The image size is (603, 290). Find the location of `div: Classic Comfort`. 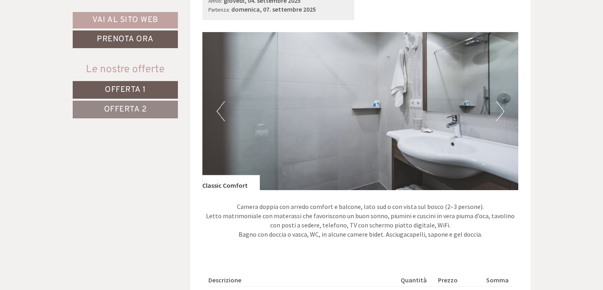

div: Classic Comfort is located at coordinates (231, 183).